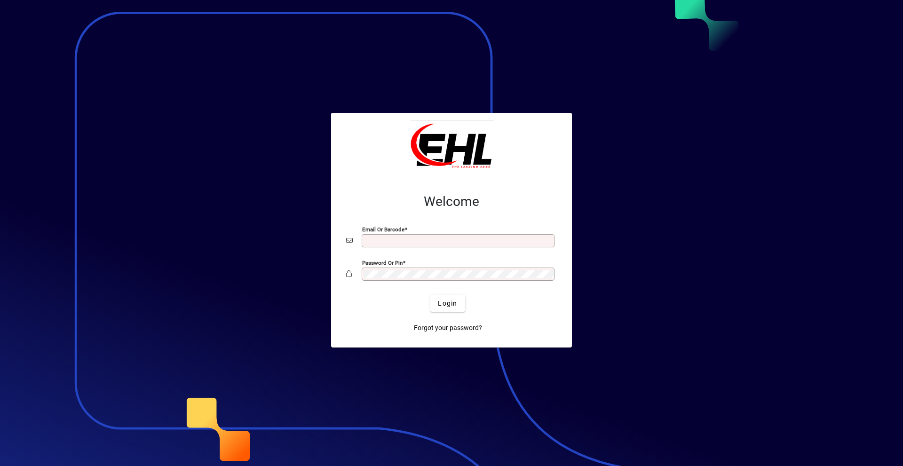 The width and height of the screenshot is (903, 466). Describe the element at coordinates (452, 202) in the screenshot. I see `h2: Welcome` at that location.